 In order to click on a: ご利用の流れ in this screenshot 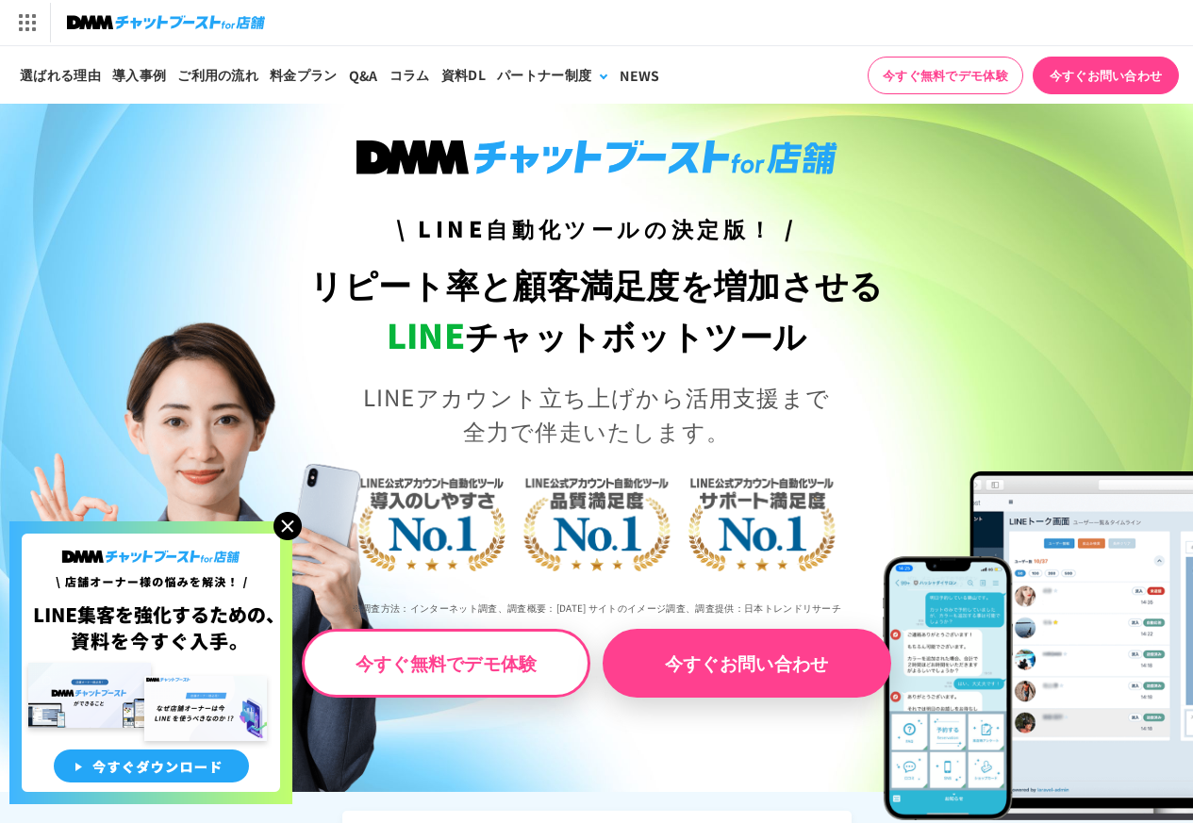, I will do `click(218, 75)`.